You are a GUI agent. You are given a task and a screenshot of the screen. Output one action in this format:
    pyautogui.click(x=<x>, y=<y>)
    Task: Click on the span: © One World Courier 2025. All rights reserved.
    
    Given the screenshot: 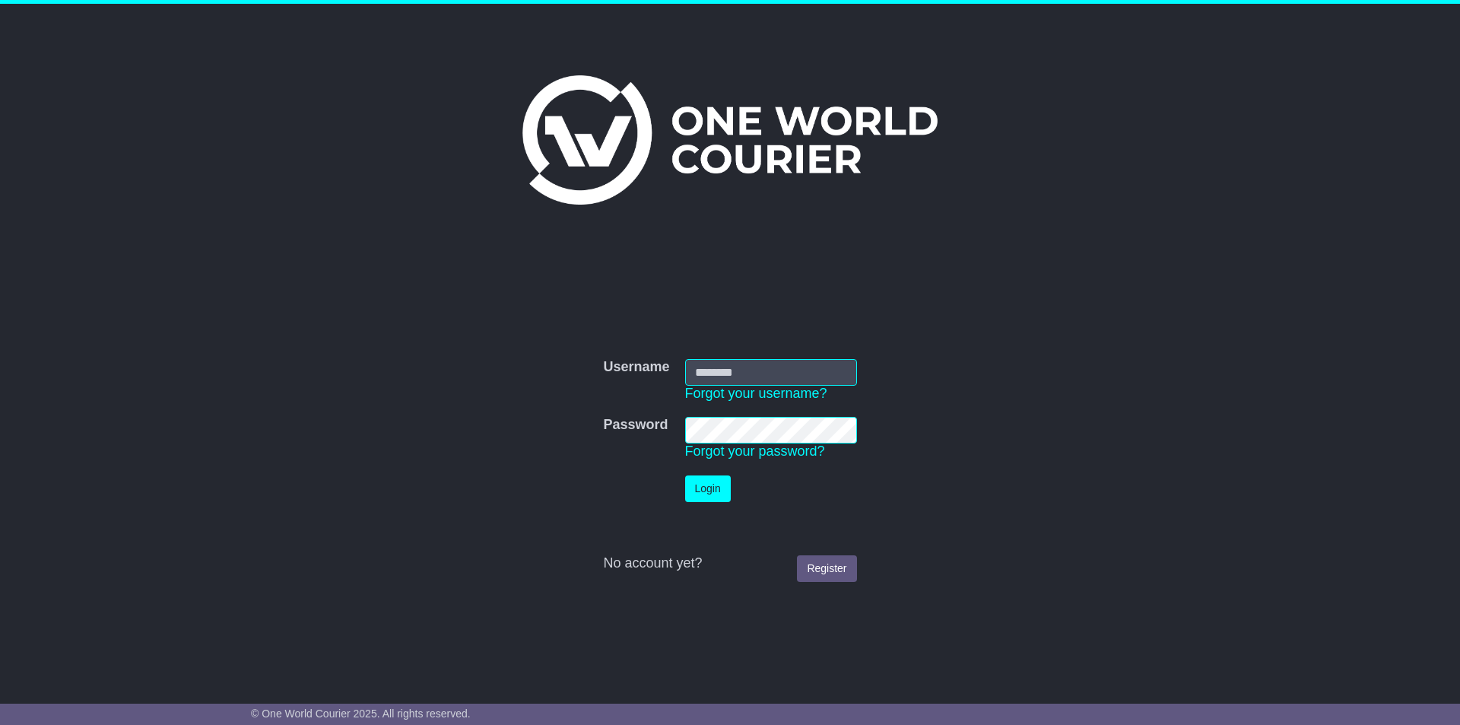 What is the action you would take?
    pyautogui.click(x=361, y=714)
    